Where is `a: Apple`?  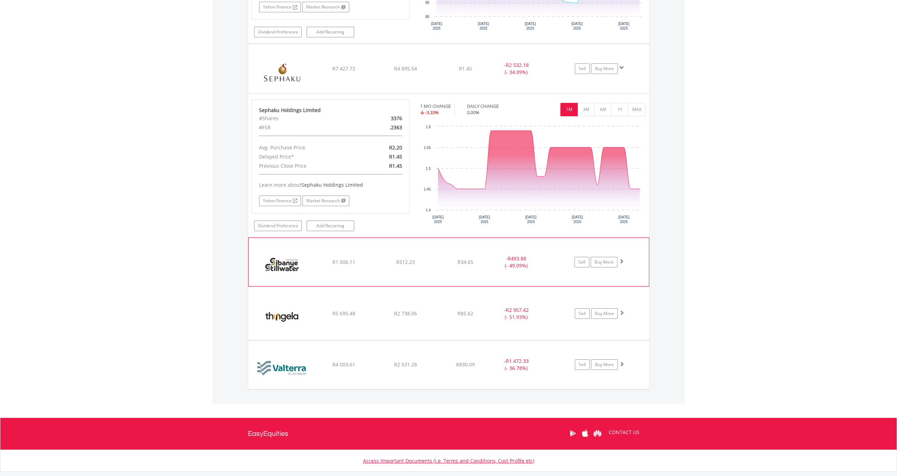 a: Apple is located at coordinates (585, 433).